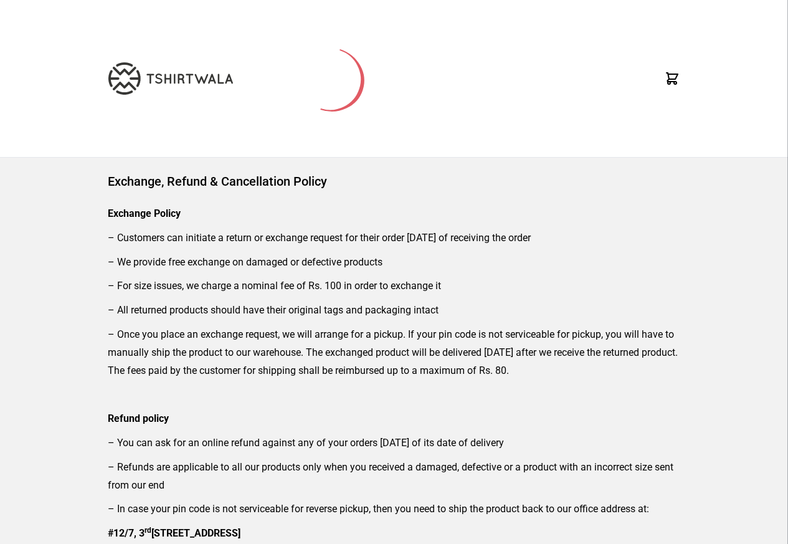 The image size is (788, 544). Describe the element at coordinates (394, 353) in the screenshot. I see `p: – Once you place an exchange request, we will arrange for a pickup. If your pin code is not servi...` at that location.